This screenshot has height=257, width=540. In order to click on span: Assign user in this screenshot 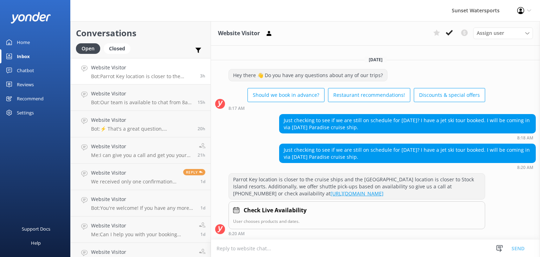, I will do `click(490, 33)`.